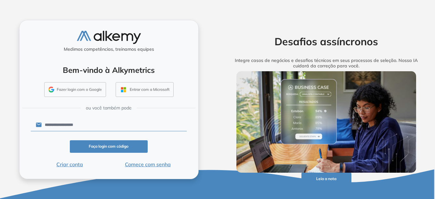 This screenshot has width=435, height=199. Describe the element at coordinates (327, 179) in the screenshot. I see `button: Leia a nota` at that location.